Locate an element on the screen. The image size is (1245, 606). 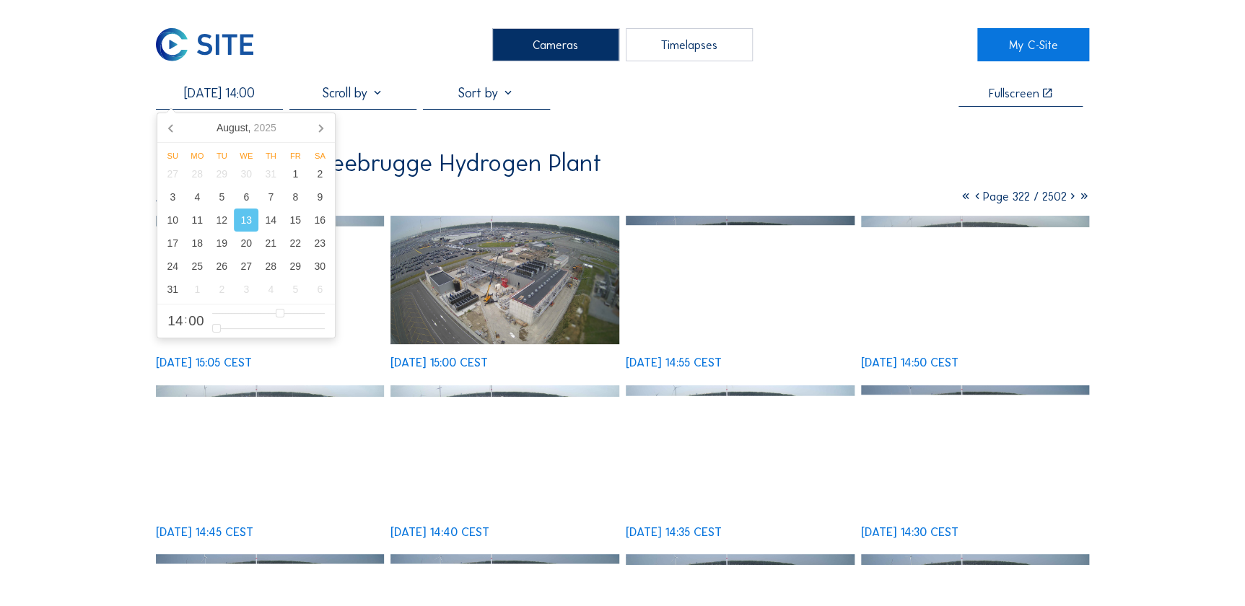
div: 26 is located at coordinates (222, 266).